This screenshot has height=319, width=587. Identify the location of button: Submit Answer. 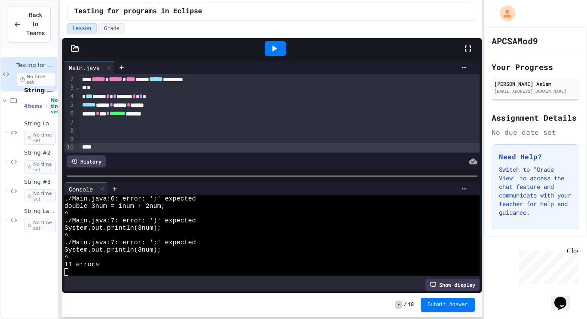
(448, 305).